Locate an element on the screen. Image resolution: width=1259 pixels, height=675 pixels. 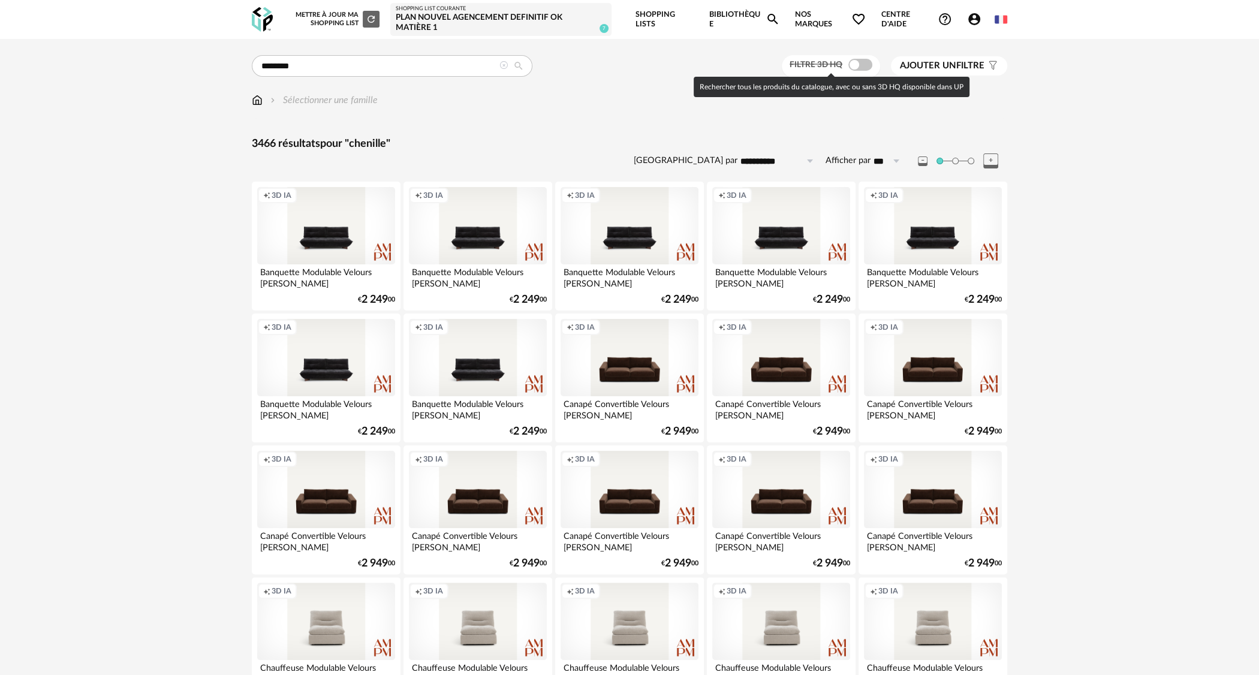
span: Filtre 3D HQ is located at coordinates (816, 65).